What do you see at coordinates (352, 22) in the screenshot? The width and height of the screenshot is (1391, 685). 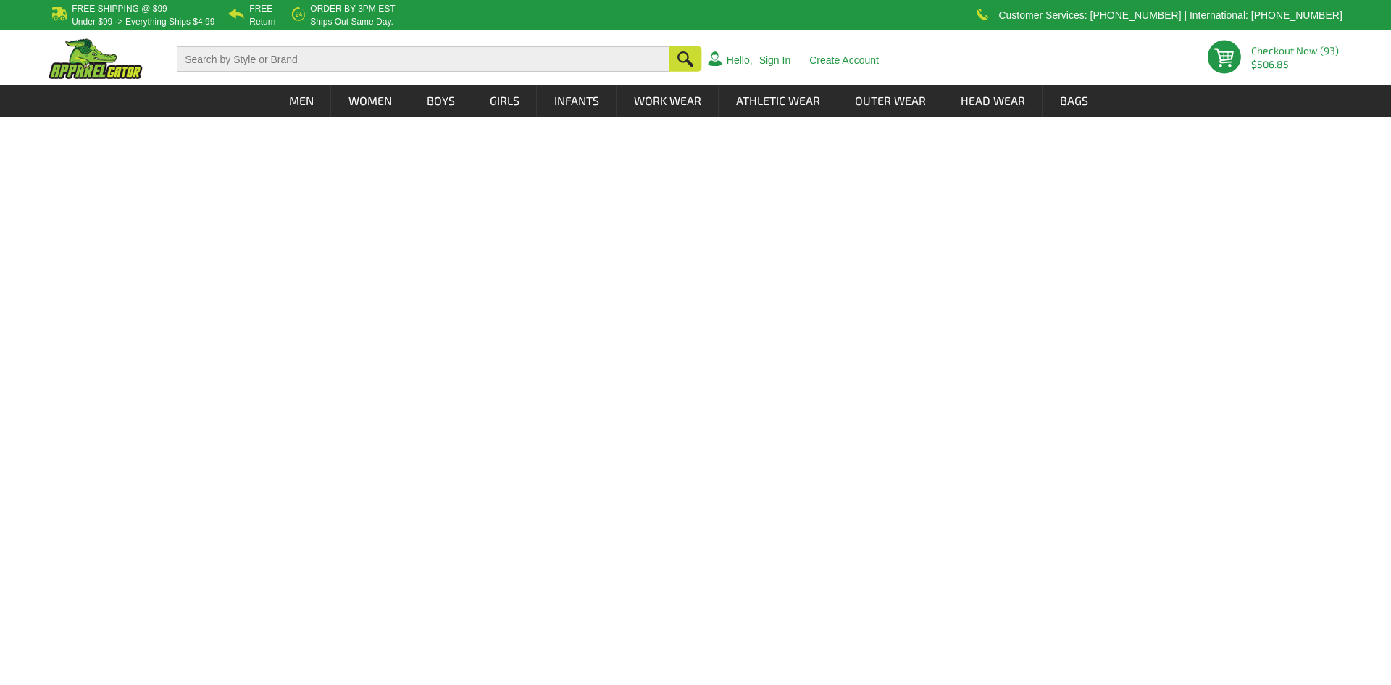 I see `p: ships out same day.` at bounding box center [352, 22].